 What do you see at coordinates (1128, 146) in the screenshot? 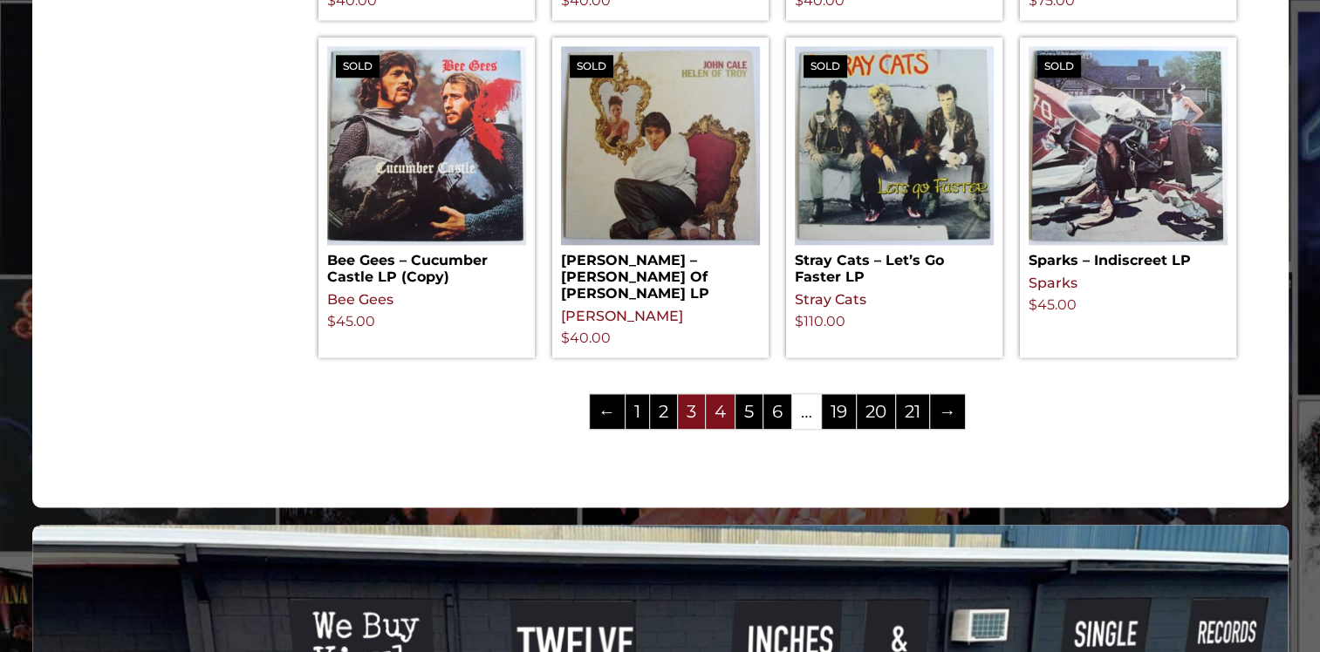
I see `img: Sparks – Indiscreet LP` at bounding box center [1128, 146].